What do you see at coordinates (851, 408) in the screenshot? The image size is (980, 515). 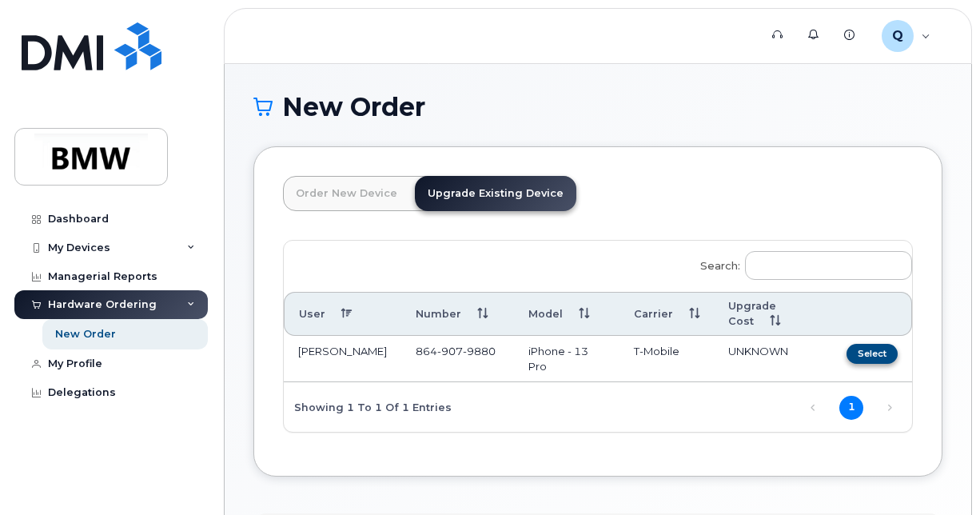 I see `a: 1` at bounding box center [851, 408].